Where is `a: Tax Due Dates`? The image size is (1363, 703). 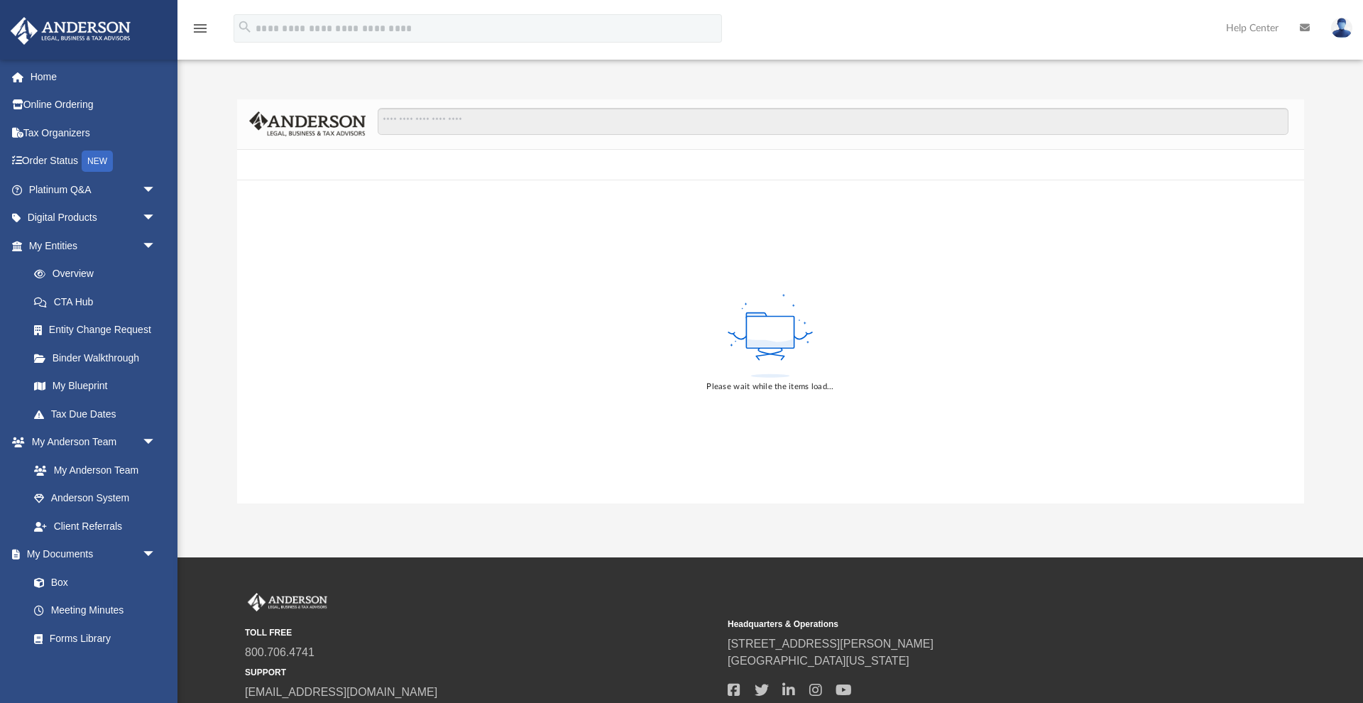 a: Tax Due Dates is located at coordinates (99, 414).